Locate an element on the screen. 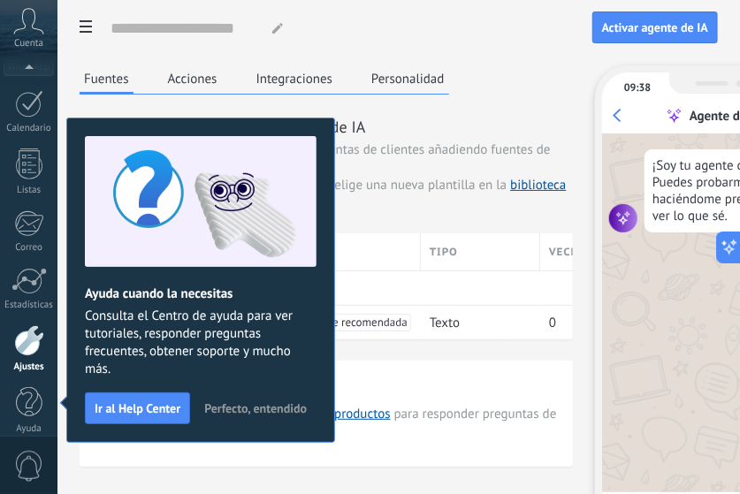  button: Personalidad is located at coordinates (408, 79).